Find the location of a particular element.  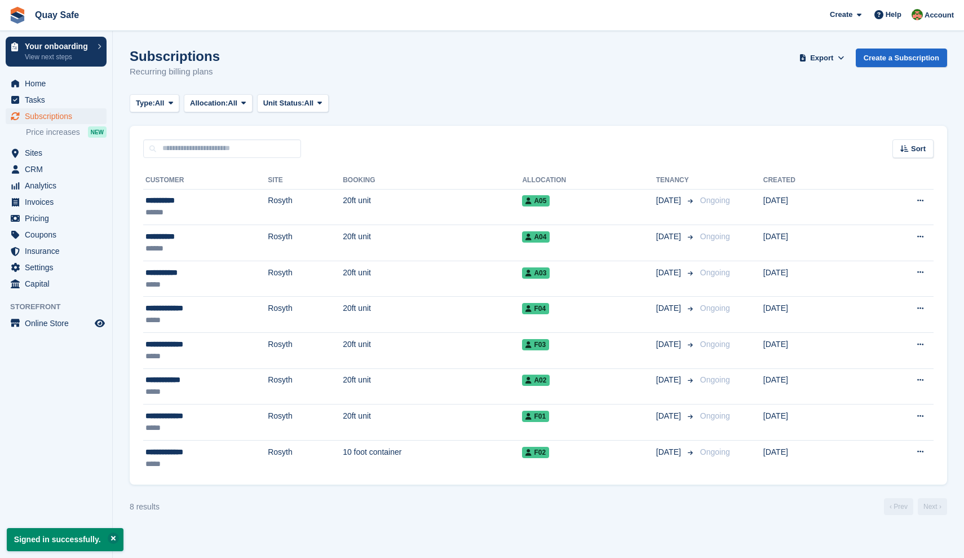

span: A04 is located at coordinates (536, 237).